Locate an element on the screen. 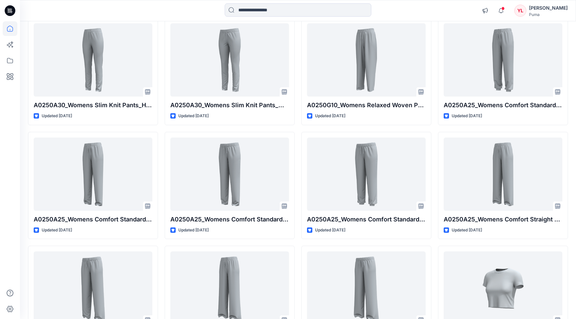 This screenshot has height=319, width=576. a: A0250A25_Womens Comfort Standard Leg Knit Pants_Mid Waist_Closed cuff_CV01 is located at coordinates (366, 174).